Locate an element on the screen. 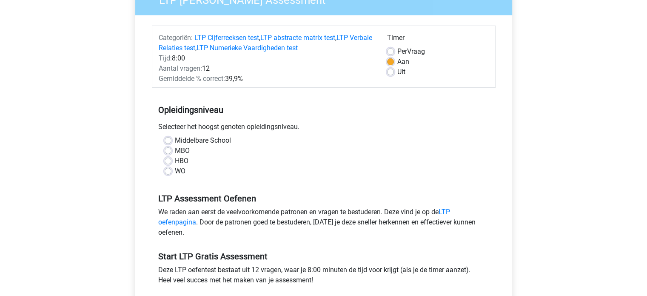  div: Deze LTP oefentest bestaat uit 12 vragen, waar je 8:00 minuten de tijd voor krijgt (als je de tim... is located at coordinates (324, 276).